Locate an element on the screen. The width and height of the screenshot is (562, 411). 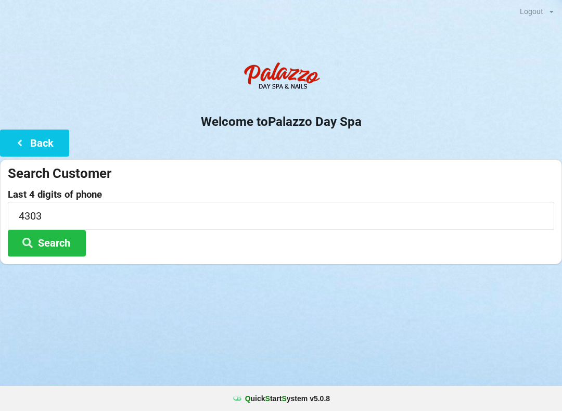
span: Q is located at coordinates (248, 399).